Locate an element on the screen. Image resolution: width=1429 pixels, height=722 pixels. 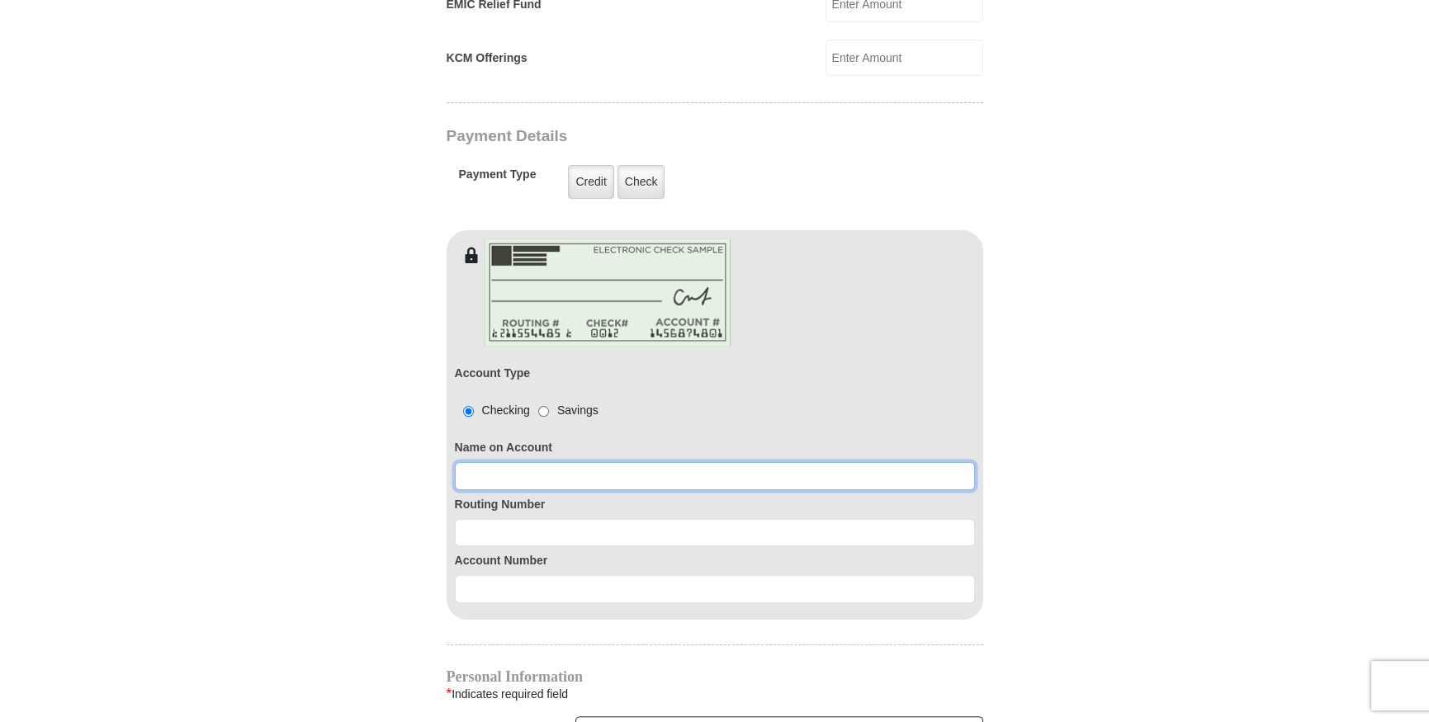
label: Credit is located at coordinates (590, 182).